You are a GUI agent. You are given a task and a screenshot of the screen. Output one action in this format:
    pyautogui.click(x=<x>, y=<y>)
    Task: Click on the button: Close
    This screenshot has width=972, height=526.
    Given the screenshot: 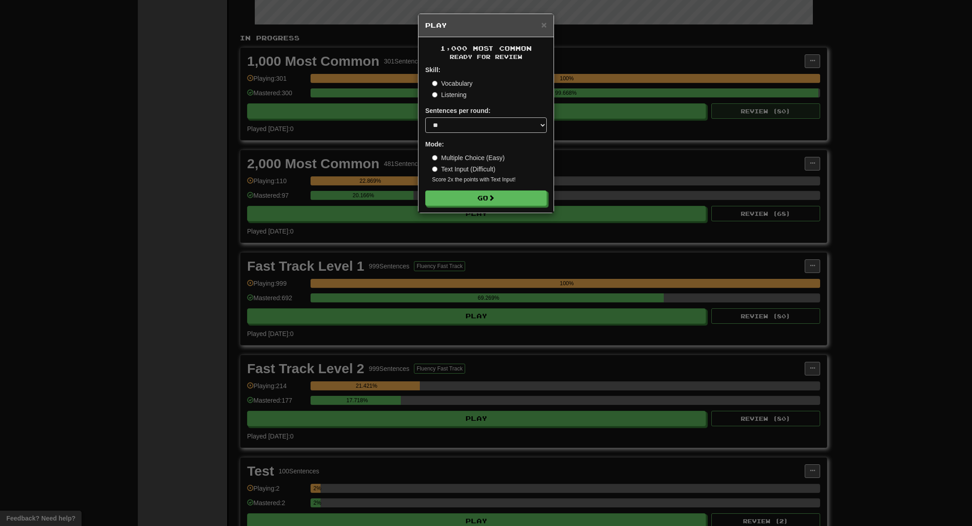 What is the action you would take?
    pyautogui.click(x=544, y=24)
    